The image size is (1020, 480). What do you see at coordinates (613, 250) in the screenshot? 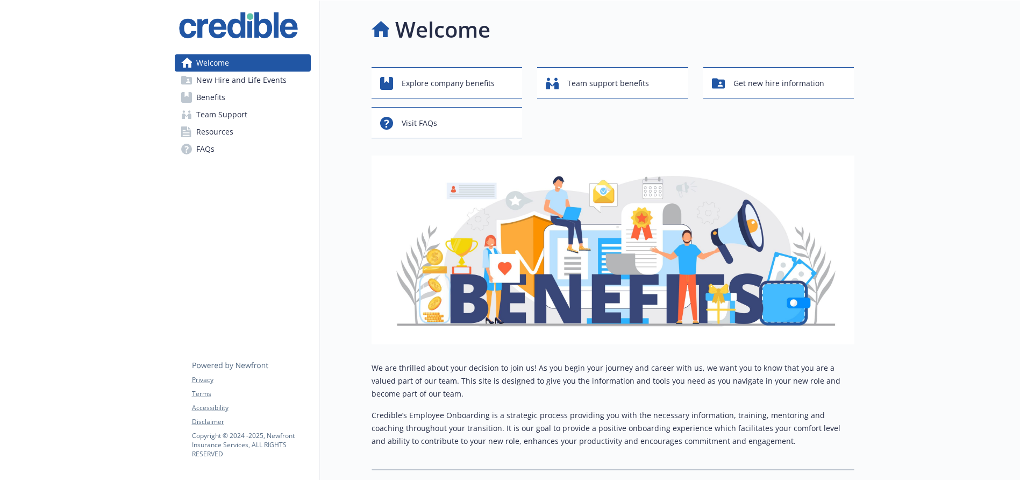
I see `img: overview page banner` at bounding box center [613, 250].